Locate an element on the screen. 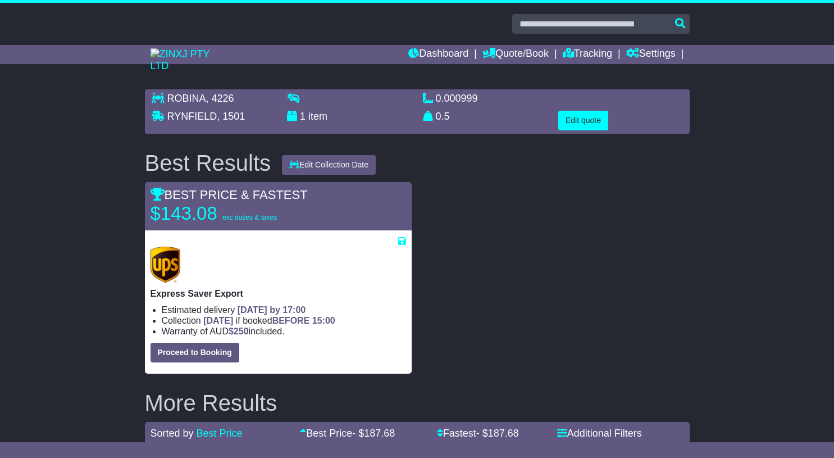  span: ROBINA is located at coordinates (186, 98).